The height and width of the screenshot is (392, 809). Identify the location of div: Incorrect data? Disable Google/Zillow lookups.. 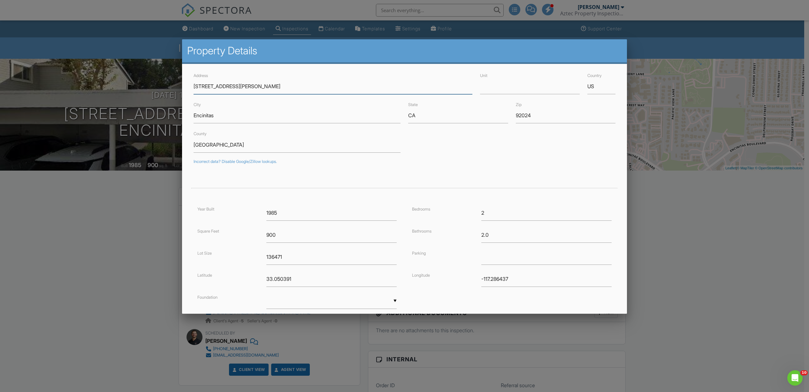
(404, 162).